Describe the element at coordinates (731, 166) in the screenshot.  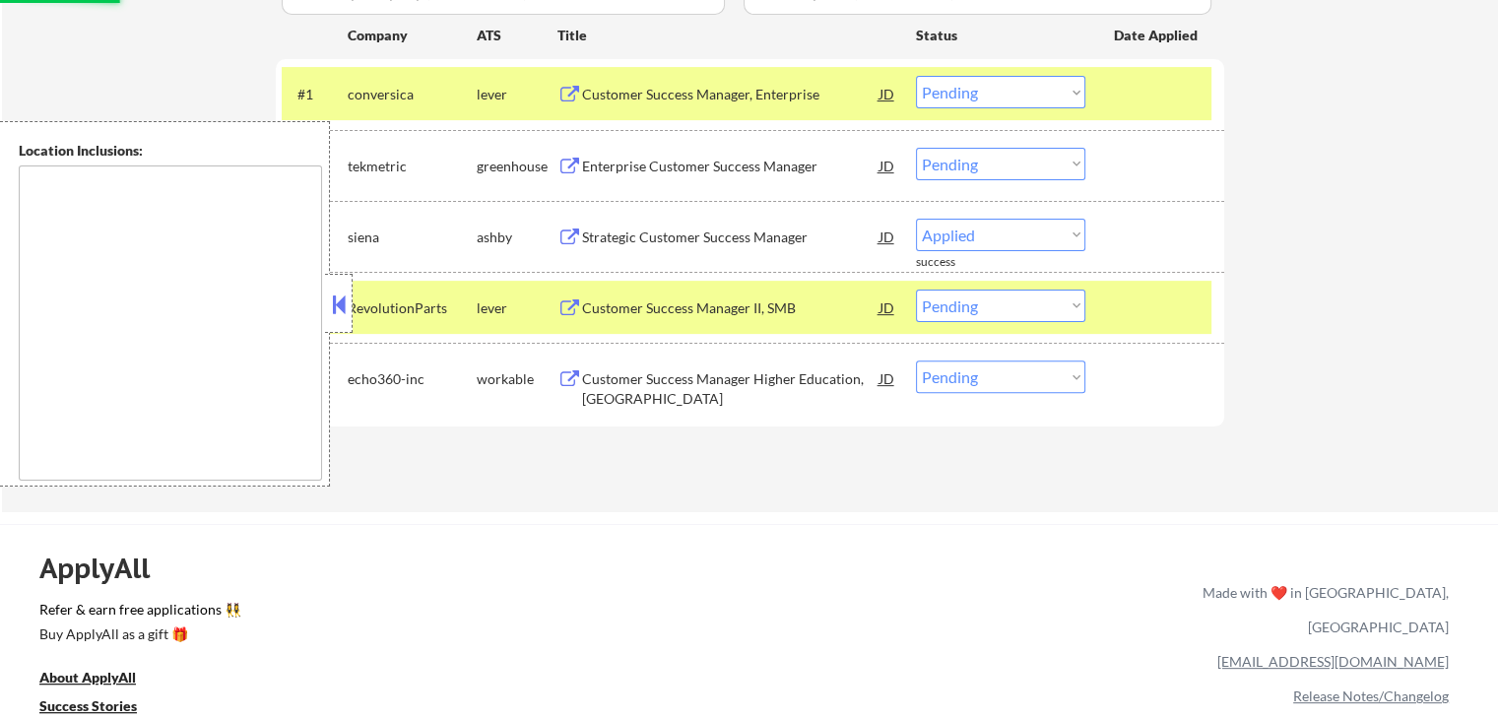
I see `div: Enterprise Customer Success Manager` at that location.